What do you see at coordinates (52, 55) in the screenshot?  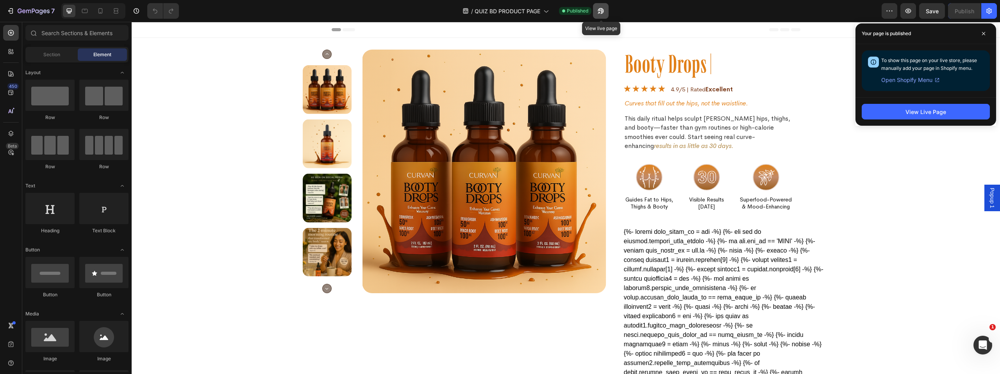 I see `span: Section` at bounding box center [52, 55].